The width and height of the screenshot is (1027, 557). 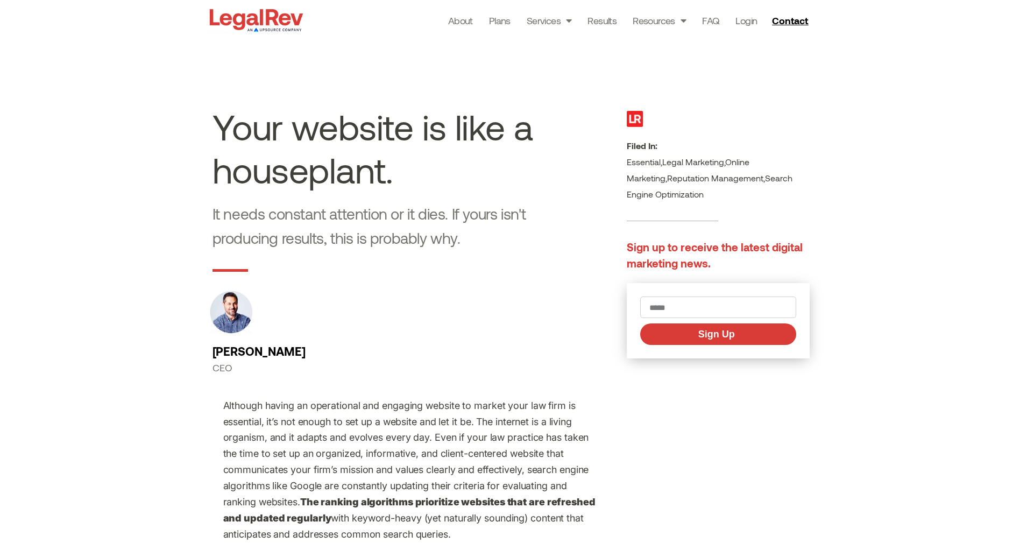 I want to click on span: Contact, so click(x=790, y=20).